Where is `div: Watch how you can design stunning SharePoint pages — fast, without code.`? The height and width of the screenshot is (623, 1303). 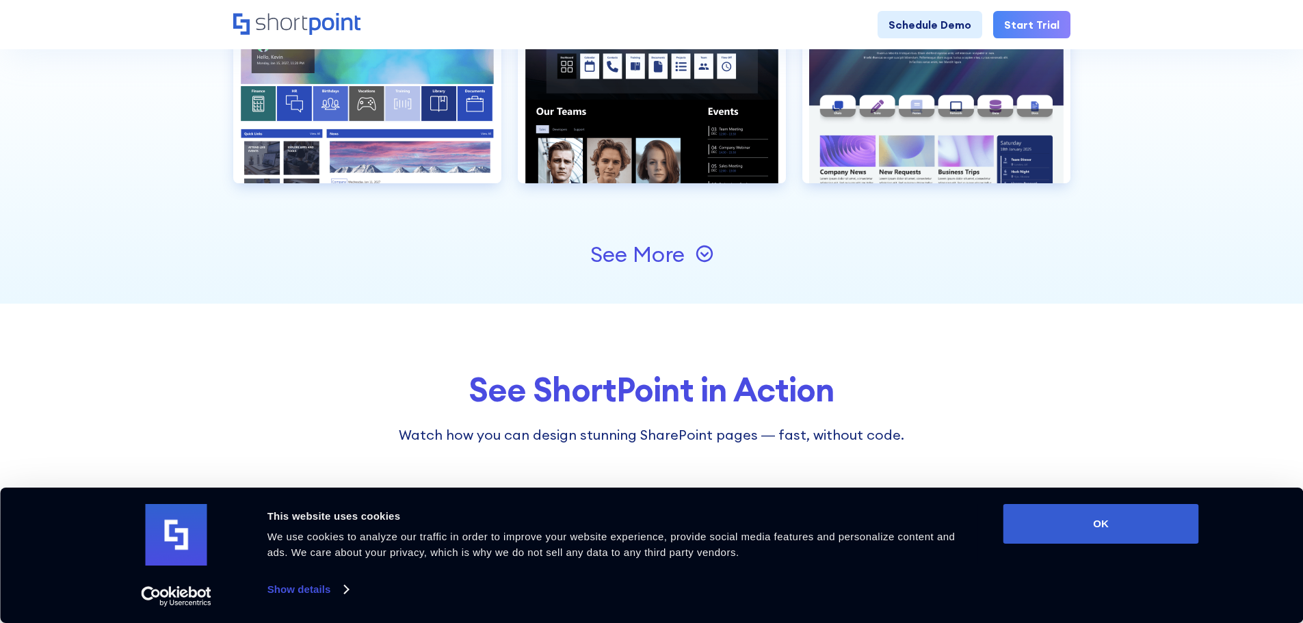 div: Watch how you can design stunning SharePoint pages — fast, without code. is located at coordinates (651, 435).